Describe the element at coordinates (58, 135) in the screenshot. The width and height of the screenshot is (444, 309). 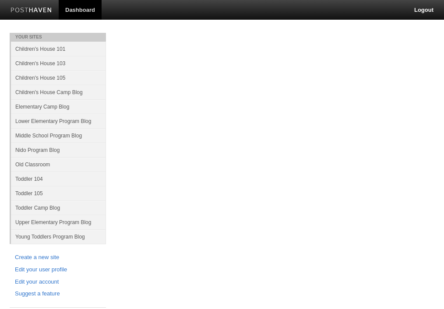
I see `a: Middle School Program Blog` at that location.